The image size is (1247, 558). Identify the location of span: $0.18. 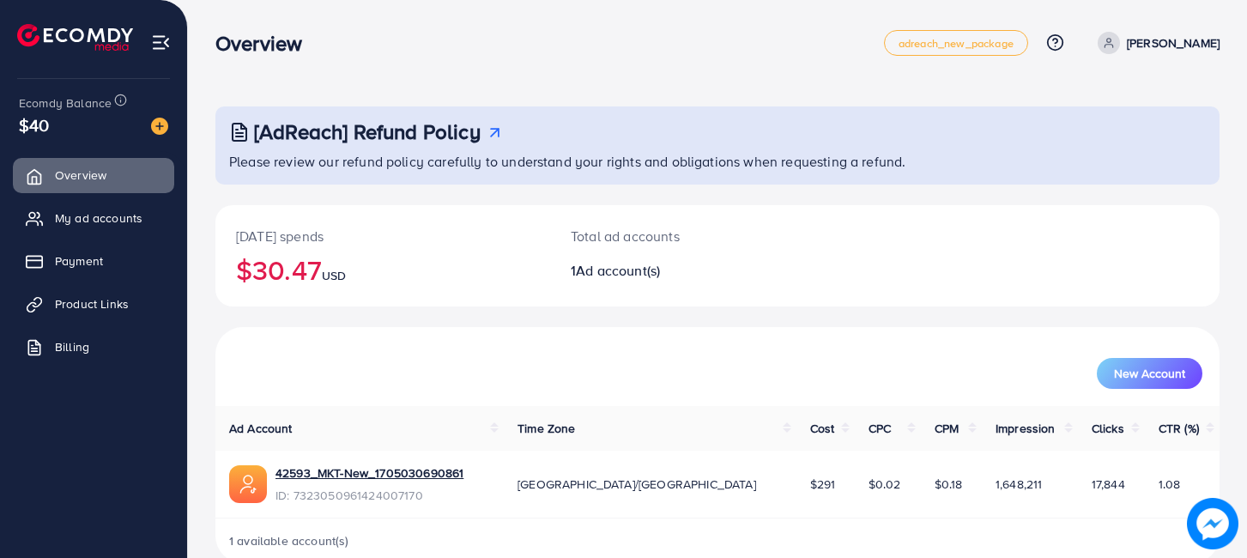
(948, 484).